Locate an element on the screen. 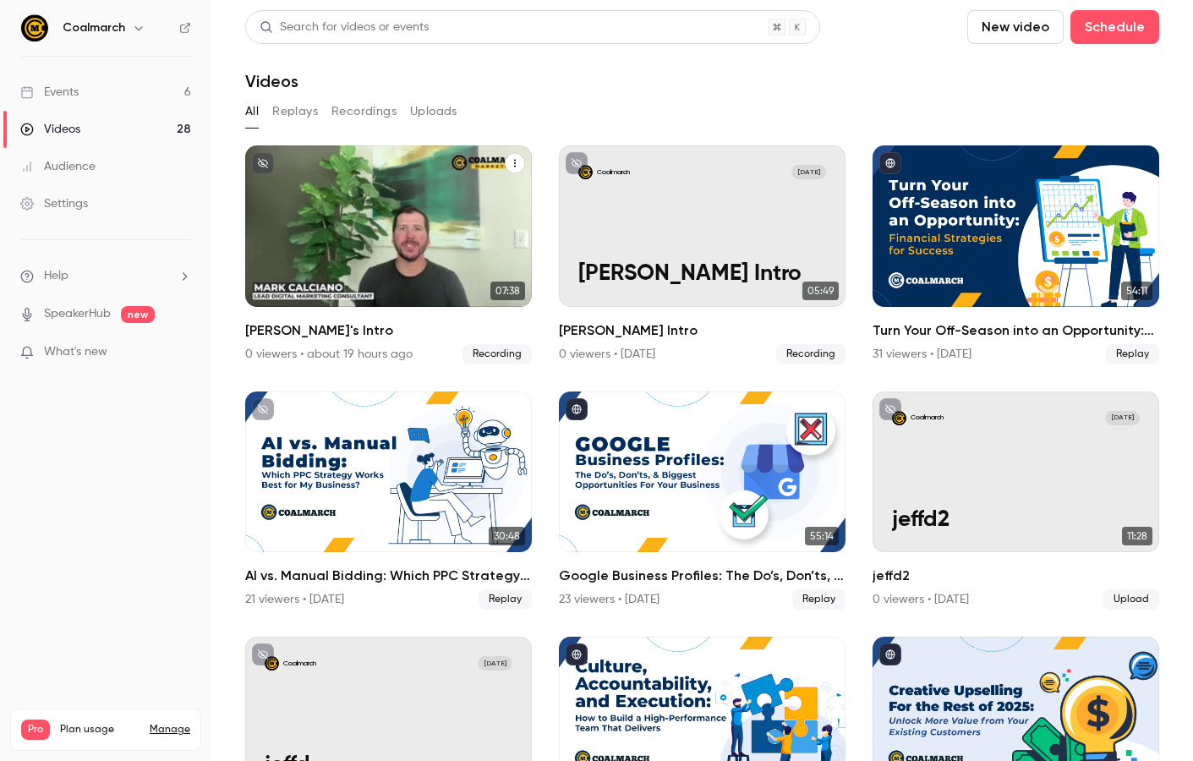 This screenshot has height=761, width=1193. h2: jeffd2 is located at coordinates (1016, 576).